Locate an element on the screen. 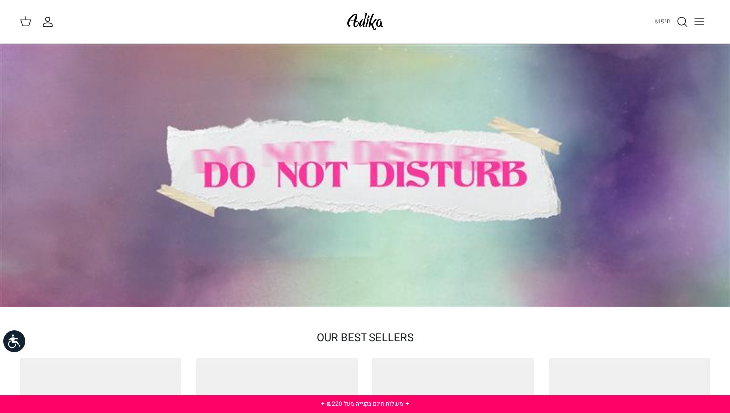 The width and height of the screenshot is (730, 413). span: חיפוש is located at coordinates (662, 21).